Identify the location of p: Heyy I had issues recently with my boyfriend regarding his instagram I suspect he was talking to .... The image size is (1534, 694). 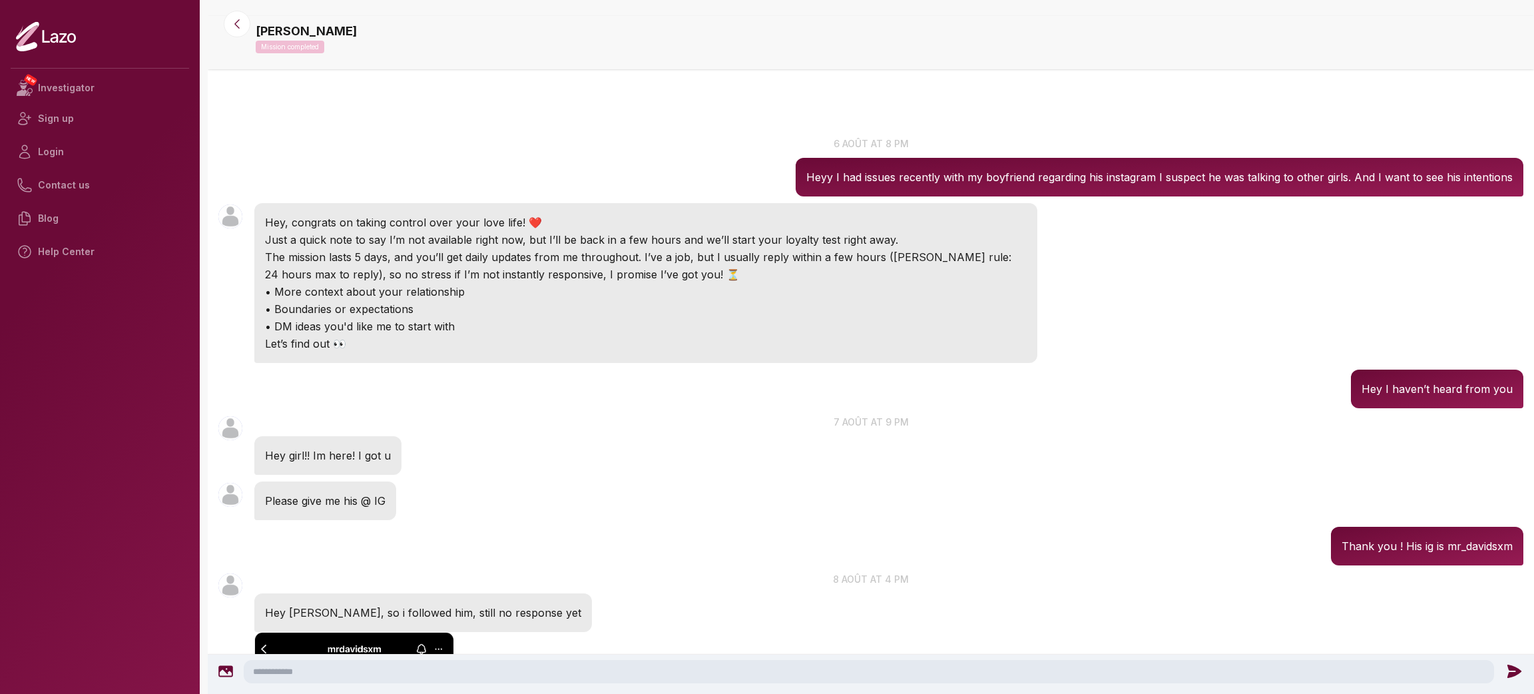
(1159, 177).